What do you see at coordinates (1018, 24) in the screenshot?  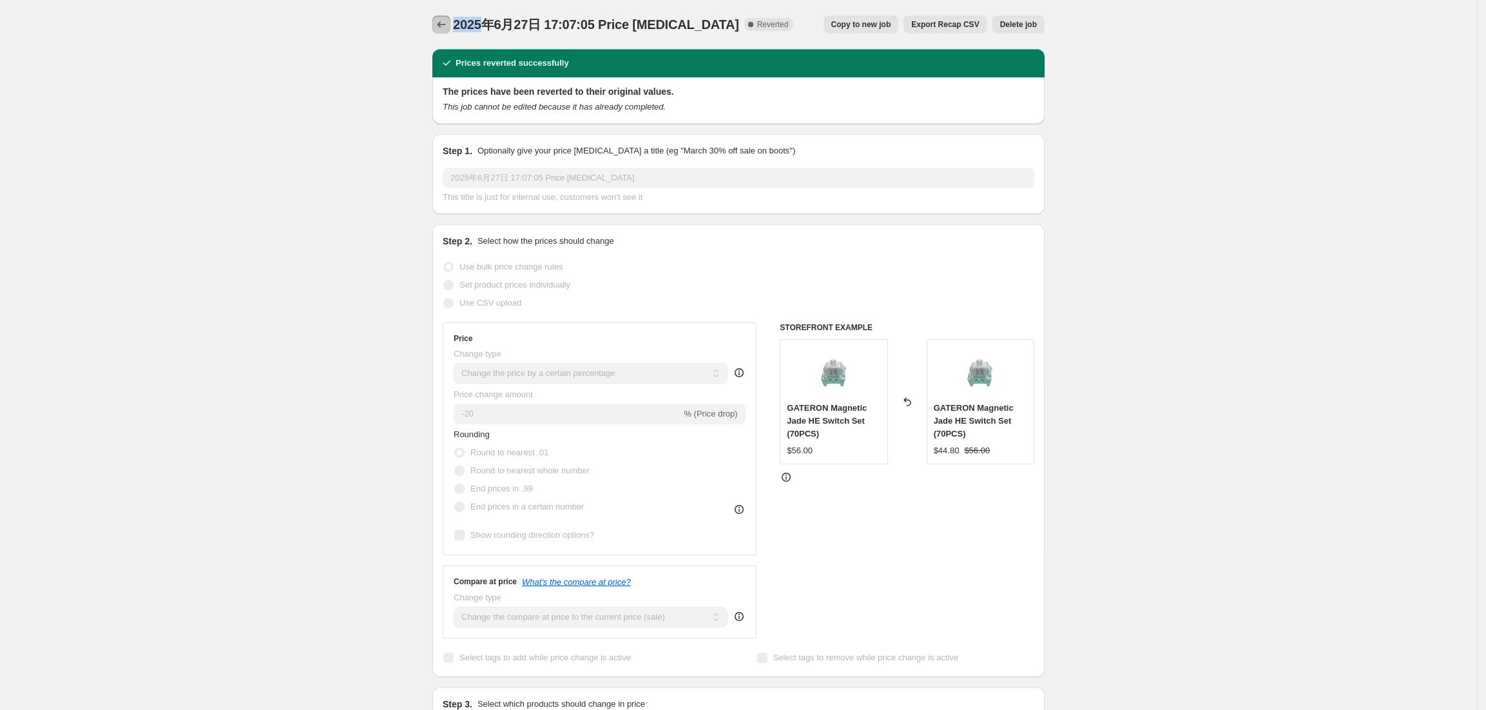 I see `span: Delete job` at bounding box center [1018, 24].